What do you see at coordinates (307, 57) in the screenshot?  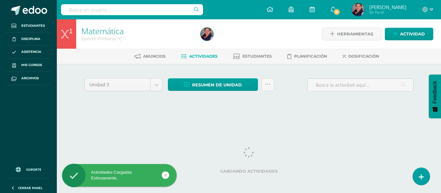 I see `a: Planificación` at bounding box center [307, 57].